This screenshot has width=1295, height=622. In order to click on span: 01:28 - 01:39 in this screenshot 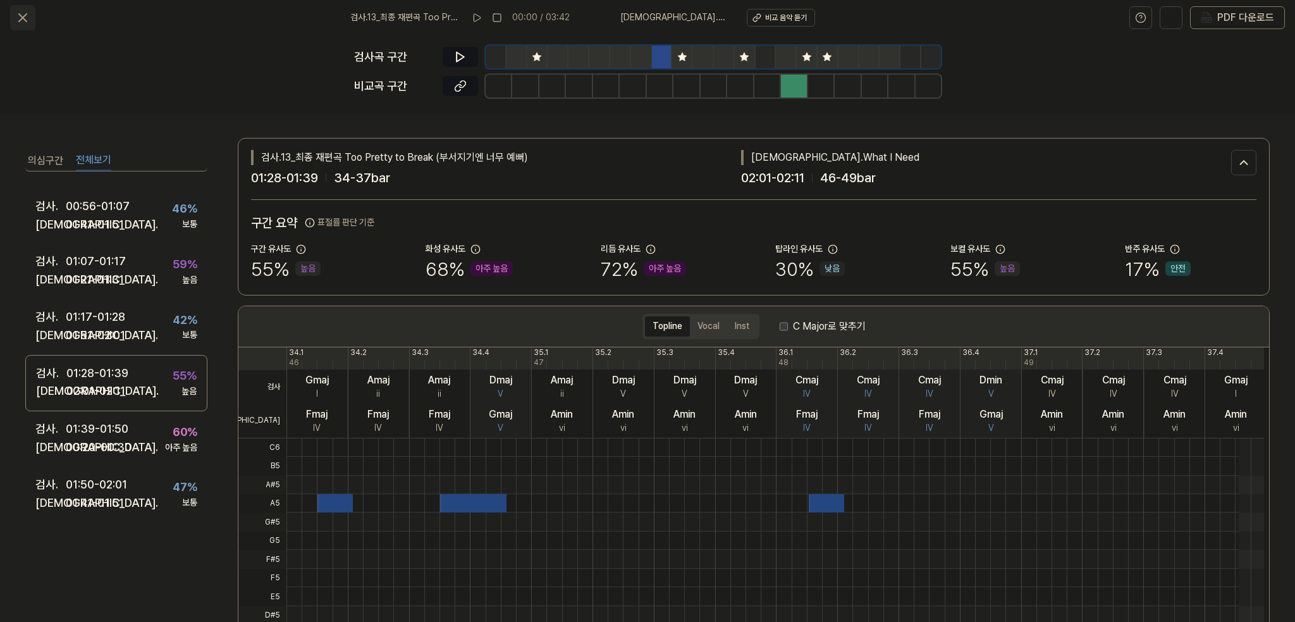, I will do `click(285, 178)`.